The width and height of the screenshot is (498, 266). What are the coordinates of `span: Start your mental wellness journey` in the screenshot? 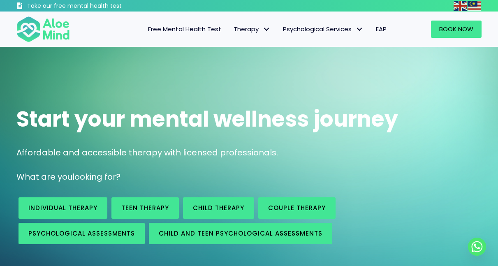 It's located at (207, 119).